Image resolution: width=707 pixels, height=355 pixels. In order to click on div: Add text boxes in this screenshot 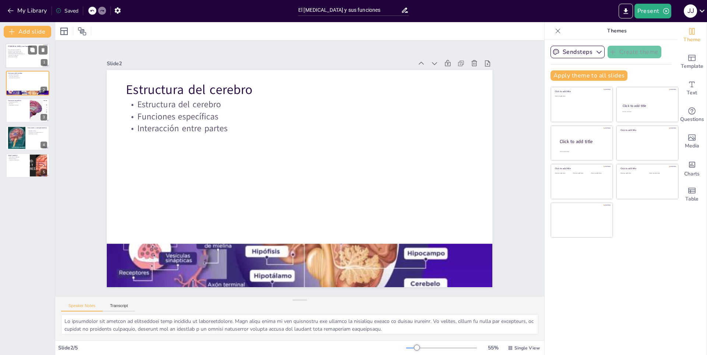, I will do `click(692, 88)`.